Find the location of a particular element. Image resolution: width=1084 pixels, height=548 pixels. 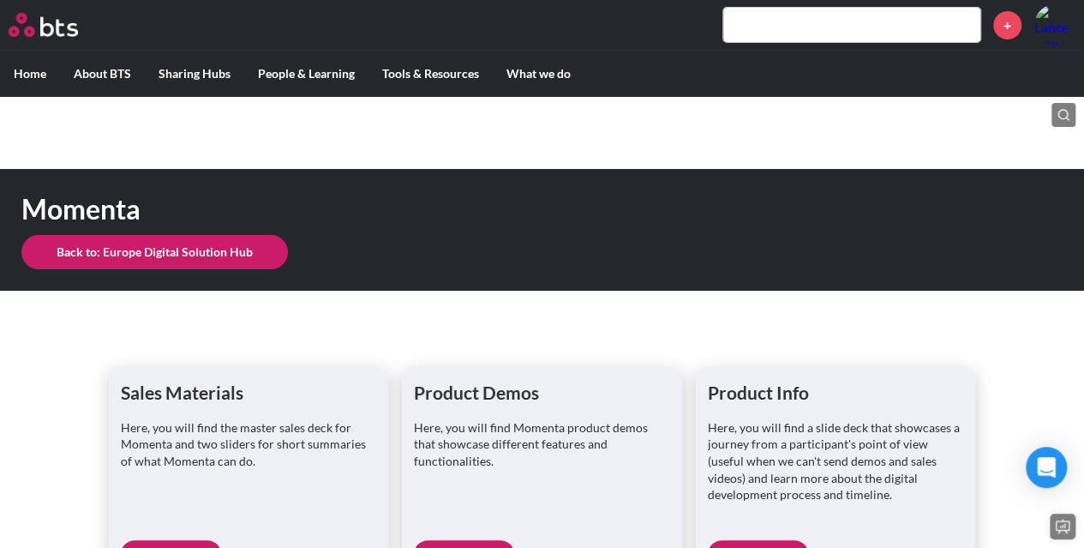

label: About BTS is located at coordinates (102, 74).